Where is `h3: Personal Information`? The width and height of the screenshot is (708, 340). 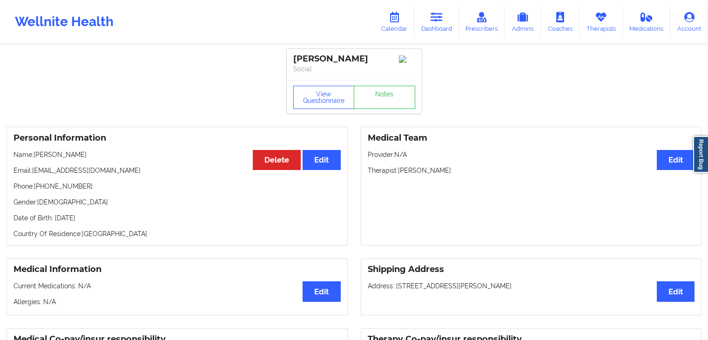
h3: Personal Information is located at coordinates (177, 138).